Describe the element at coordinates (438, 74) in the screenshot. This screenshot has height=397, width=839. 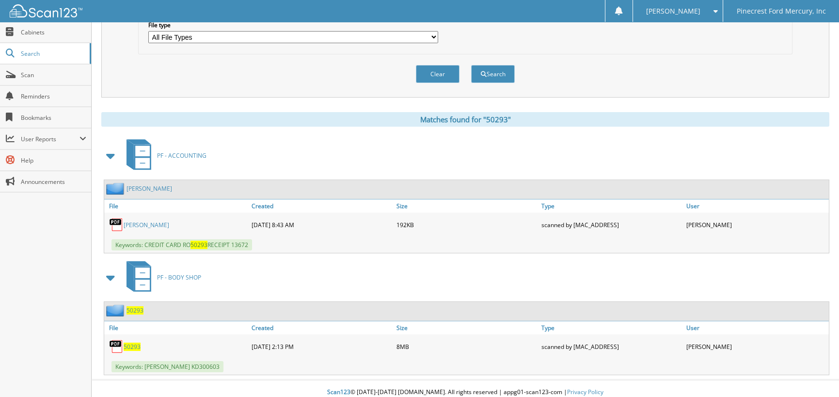
I see `button: Clear` at that location.